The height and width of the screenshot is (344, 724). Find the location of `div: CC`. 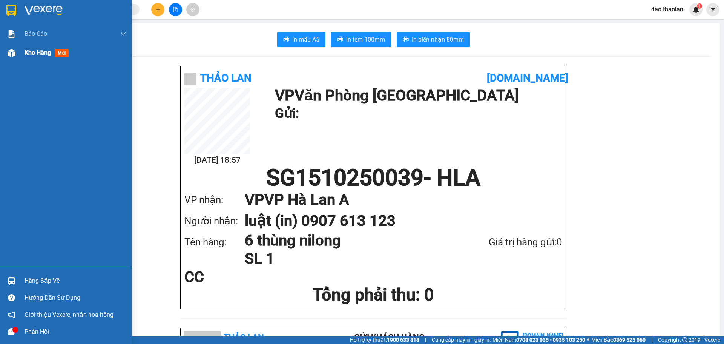

div: CC is located at coordinates (247, 277).